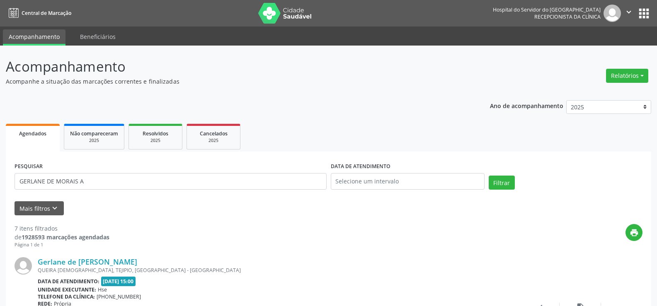  What do you see at coordinates (94, 133) in the screenshot?
I see `span: Não compareceram` at bounding box center [94, 133].